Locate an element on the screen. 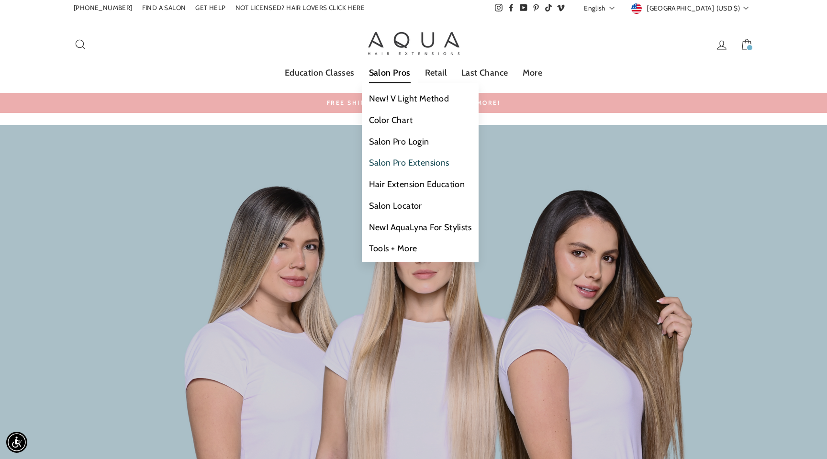 This screenshot has width=827, height=459. a: Retail is located at coordinates (436, 73).